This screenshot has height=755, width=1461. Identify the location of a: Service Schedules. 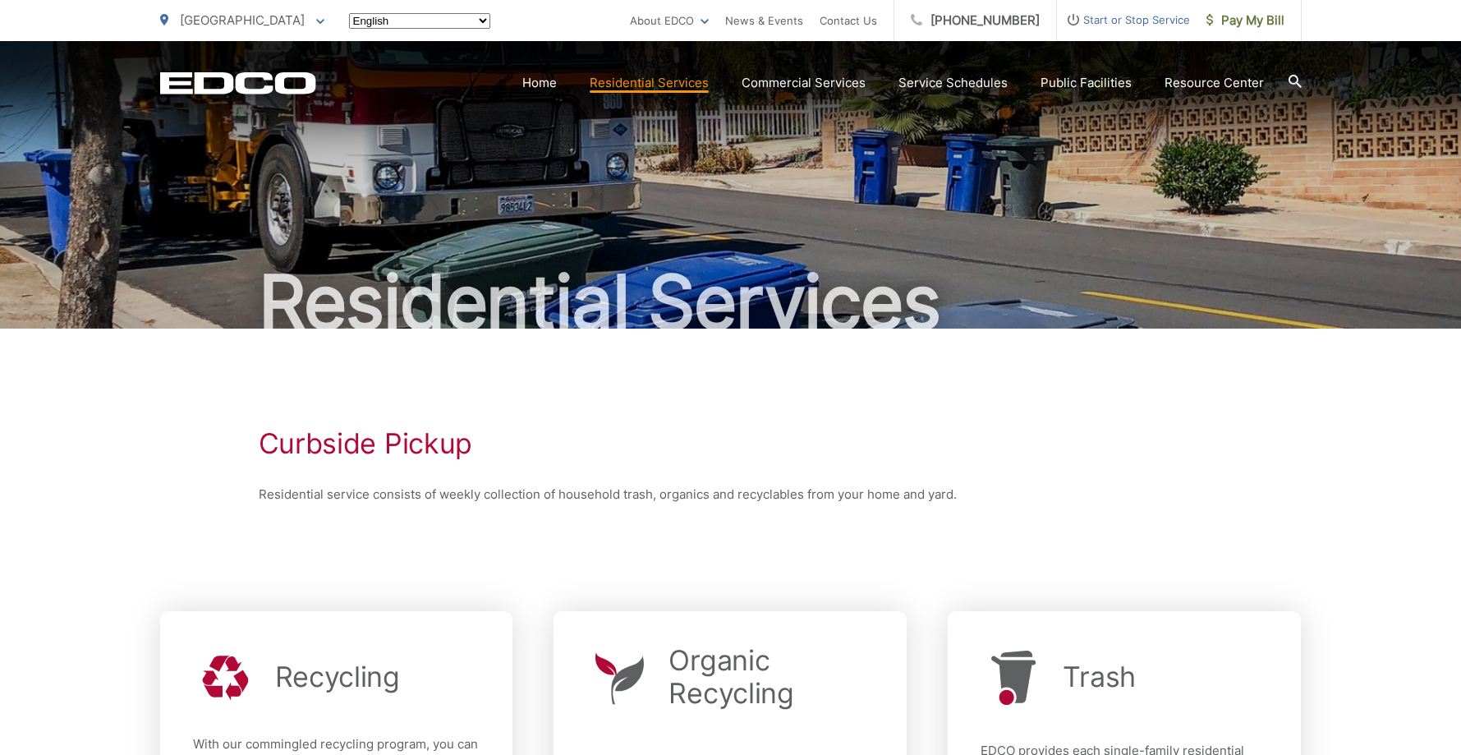
(953, 83).